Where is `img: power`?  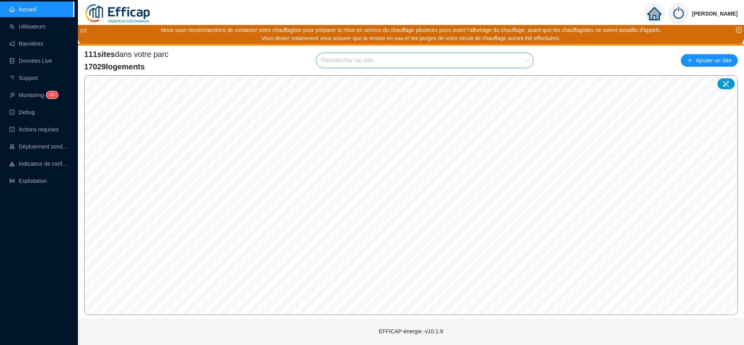
img: power is located at coordinates (679, 14).